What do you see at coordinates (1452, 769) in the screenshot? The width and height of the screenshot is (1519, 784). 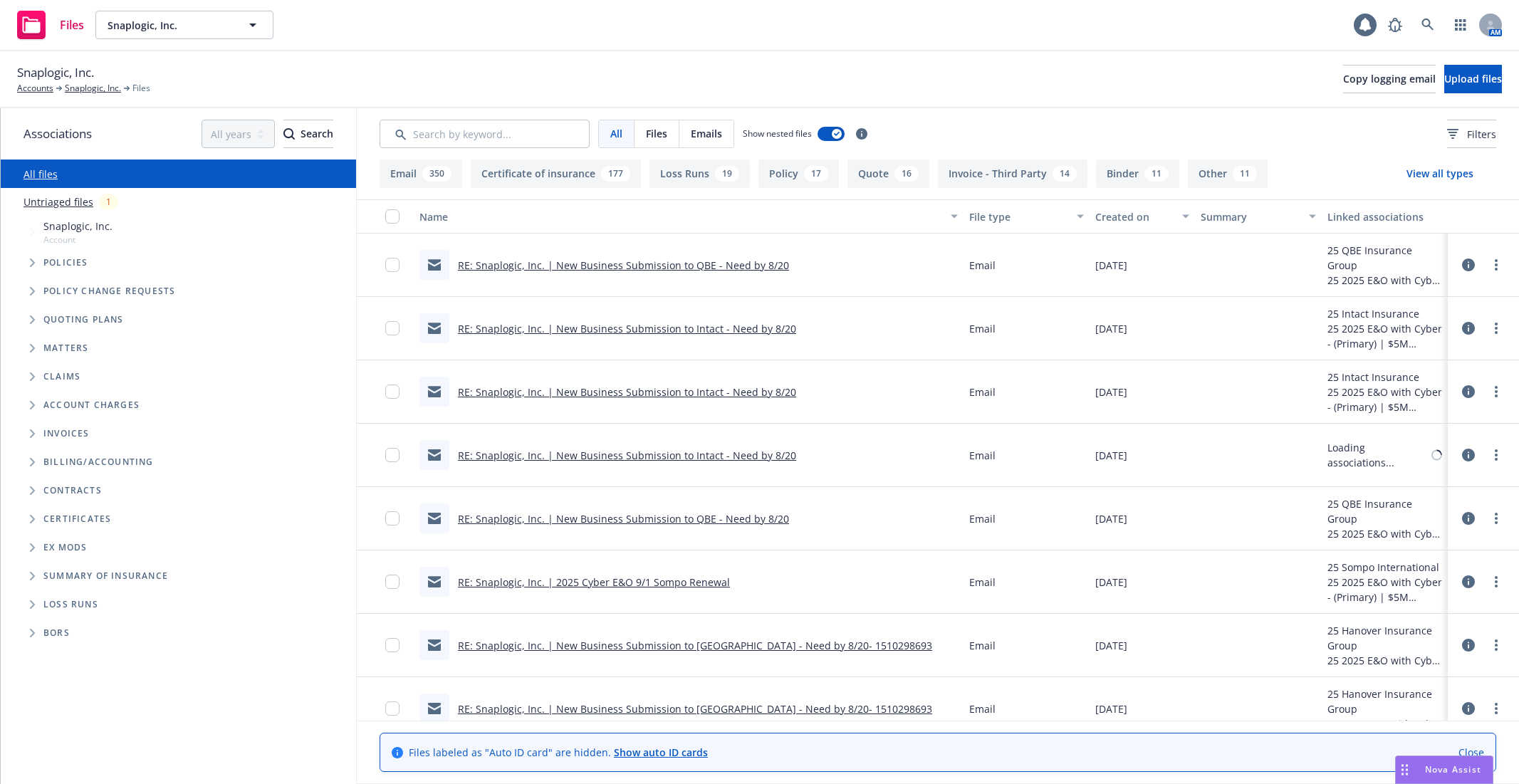 I see `span: Nova Assist` at bounding box center [1452, 769].